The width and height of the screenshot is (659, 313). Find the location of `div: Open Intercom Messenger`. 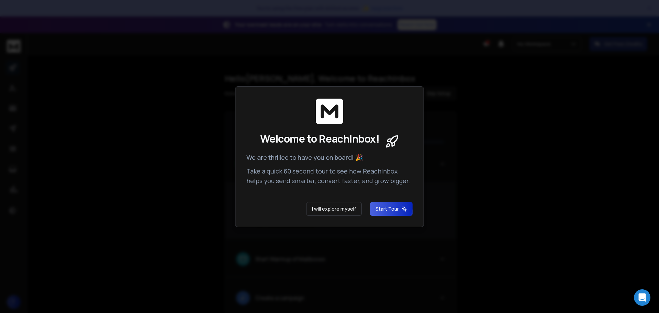

div: Open Intercom Messenger is located at coordinates (642, 297).